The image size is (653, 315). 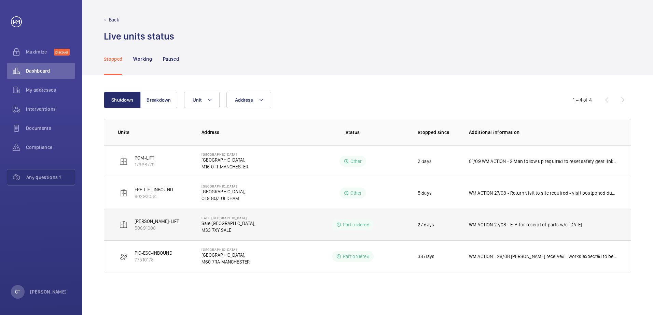 I want to click on p: 2 days, so click(x=424, y=161).